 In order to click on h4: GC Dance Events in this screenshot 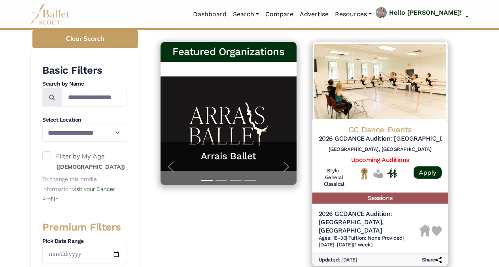, I will do `click(381, 129)`.